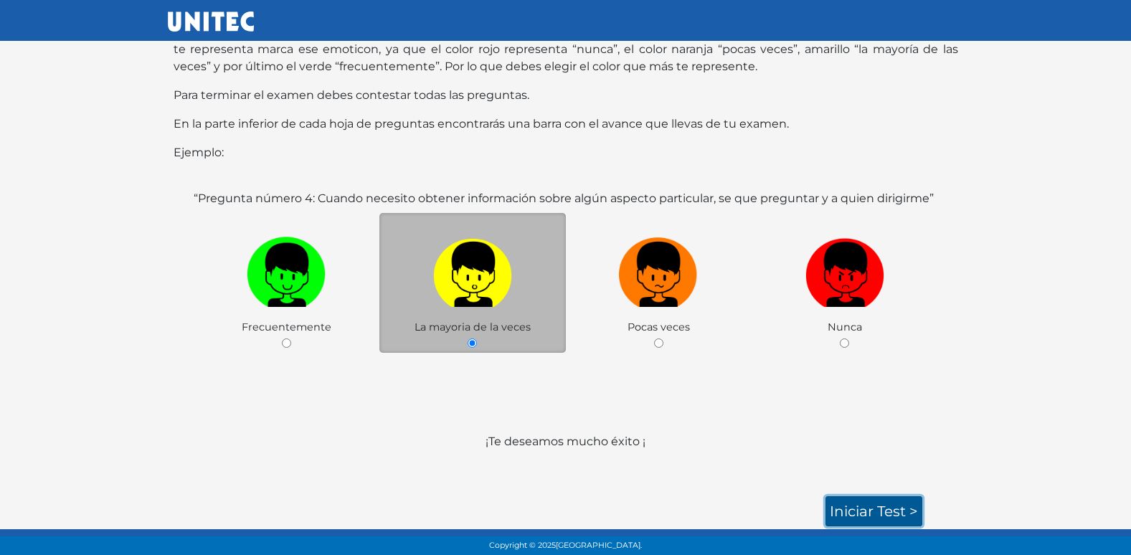 This screenshot has height=555, width=1131. I want to click on p: ¡Te deseamos mucho éxito ¡, so click(566, 459).